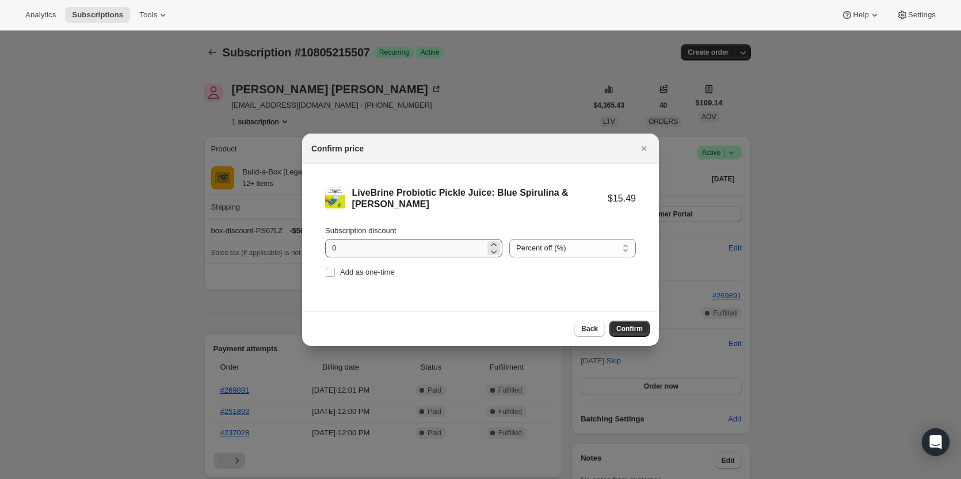 Image resolution: width=961 pixels, height=479 pixels. I want to click on button: Analytics, so click(40, 15).